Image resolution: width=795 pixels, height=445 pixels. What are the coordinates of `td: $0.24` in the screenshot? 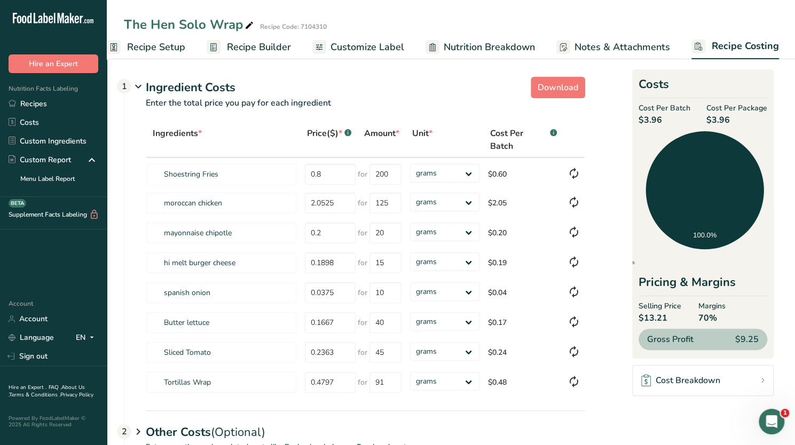 It's located at (523, 352).